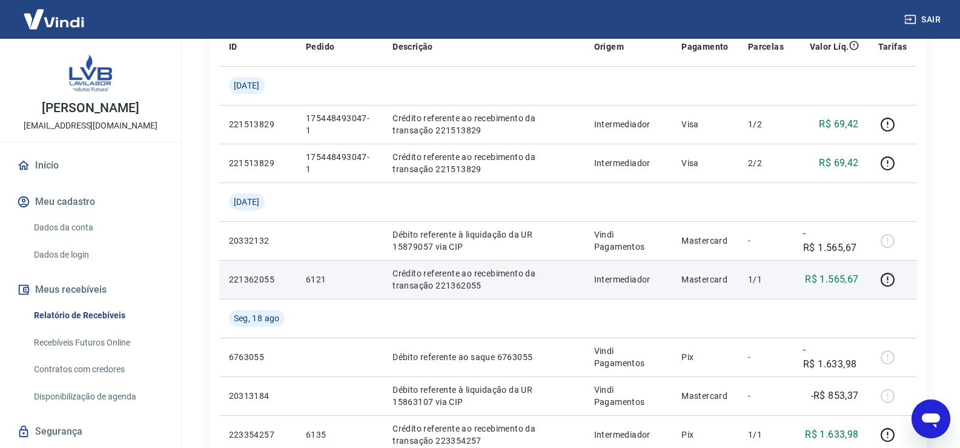 The height and width of the screenshot is (448, 960). What do you see at coordinates (831, 357) in the screenshot?
I see `p: -R$ 1.633,98` at bounding box center [831, 357].